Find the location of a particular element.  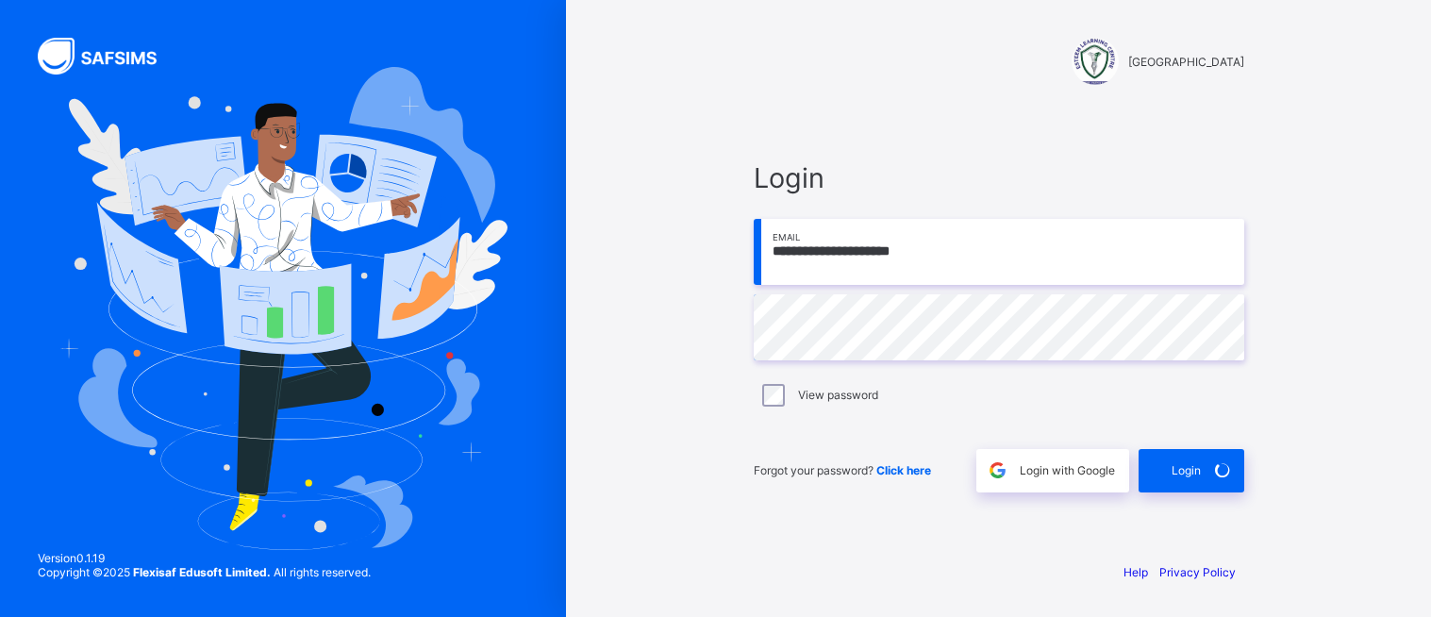

span: Copyright © 2025 All rights reserved. is located at coordinates (204, 572).